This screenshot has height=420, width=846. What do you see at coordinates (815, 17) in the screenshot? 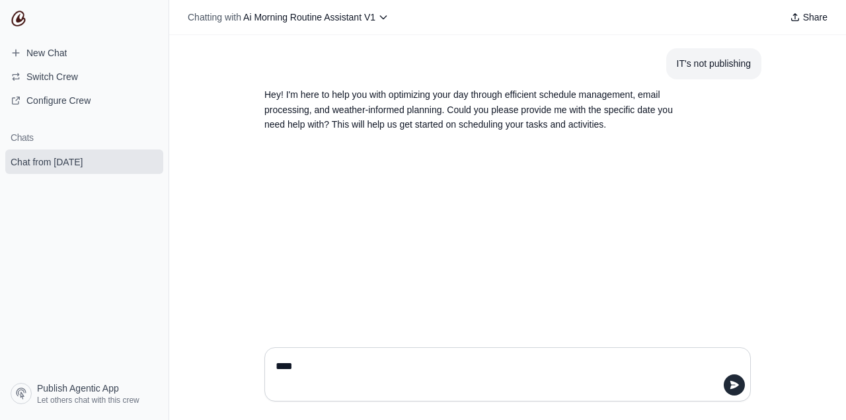
I see `span: Share` at bounding box center [815, 17].